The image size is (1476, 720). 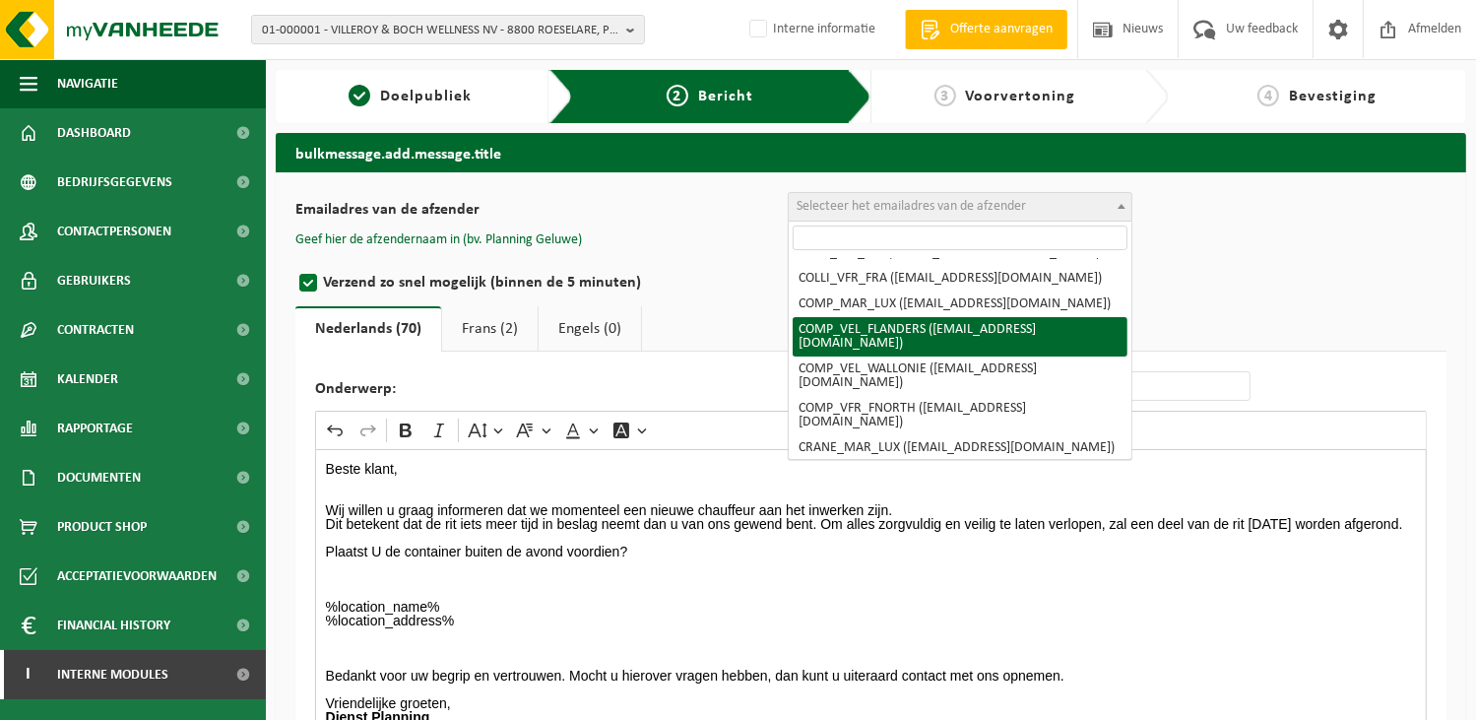 What do you see at coordinates (871, 152) in the screenshot?
I see `h2: bulkmessage.add.message.title` at bounding box center [871, 152].